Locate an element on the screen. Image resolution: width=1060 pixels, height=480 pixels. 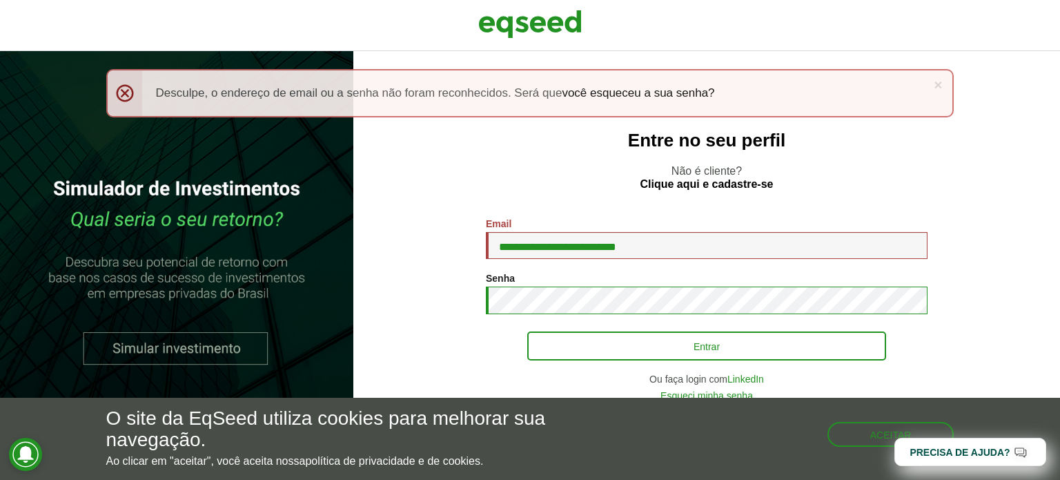
div: Ou faça login com is located at coordinates (707, 379).